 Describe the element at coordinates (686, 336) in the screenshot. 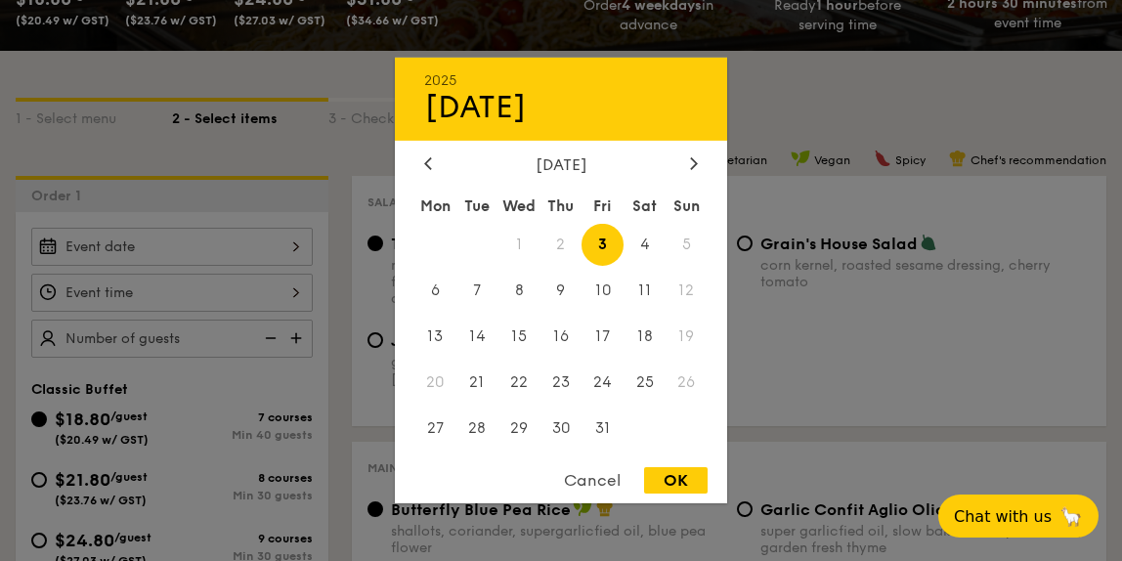

I see `span: 19` at that location.